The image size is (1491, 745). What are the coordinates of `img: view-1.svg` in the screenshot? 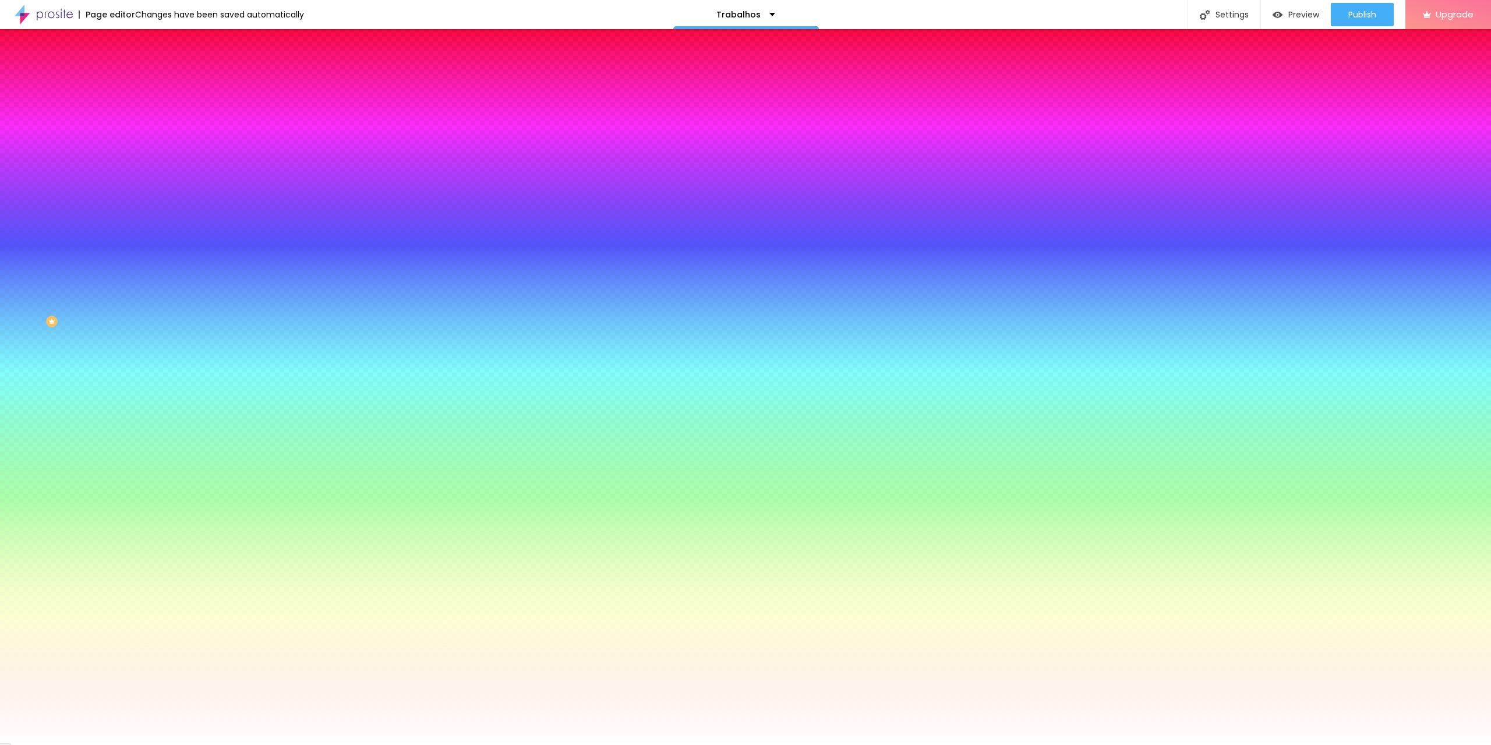 It's located at (1277, 15).